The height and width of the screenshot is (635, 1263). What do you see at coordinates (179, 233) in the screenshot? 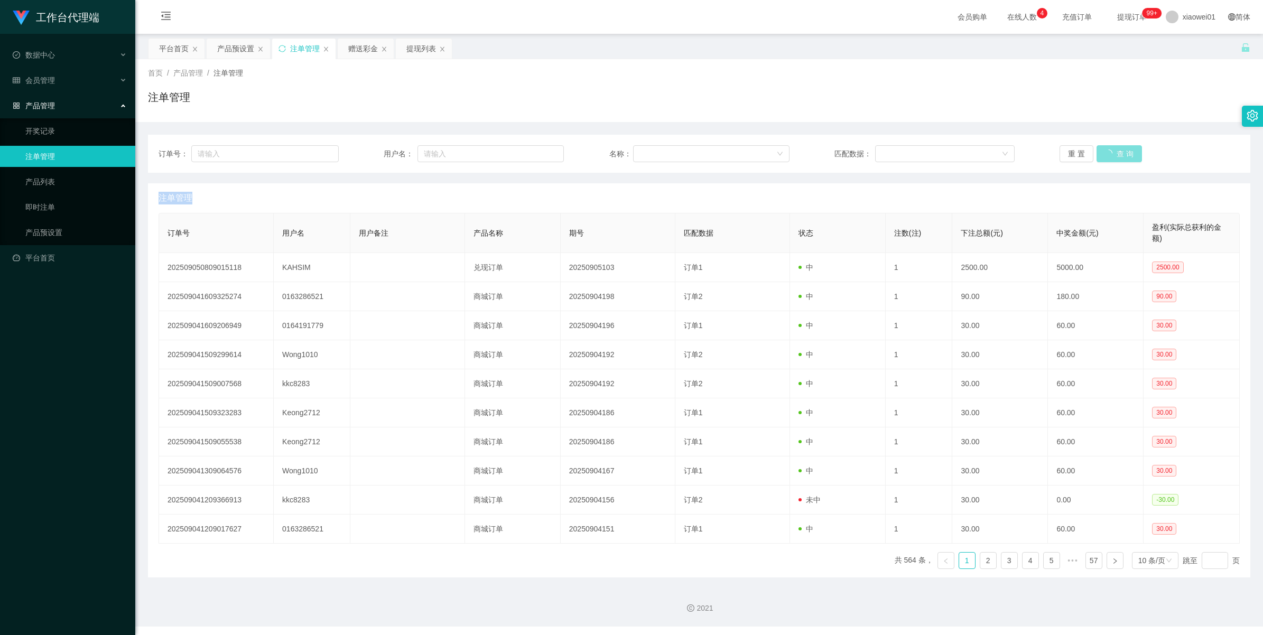
I see `span: 订单号` at bounding box center [179, 233].